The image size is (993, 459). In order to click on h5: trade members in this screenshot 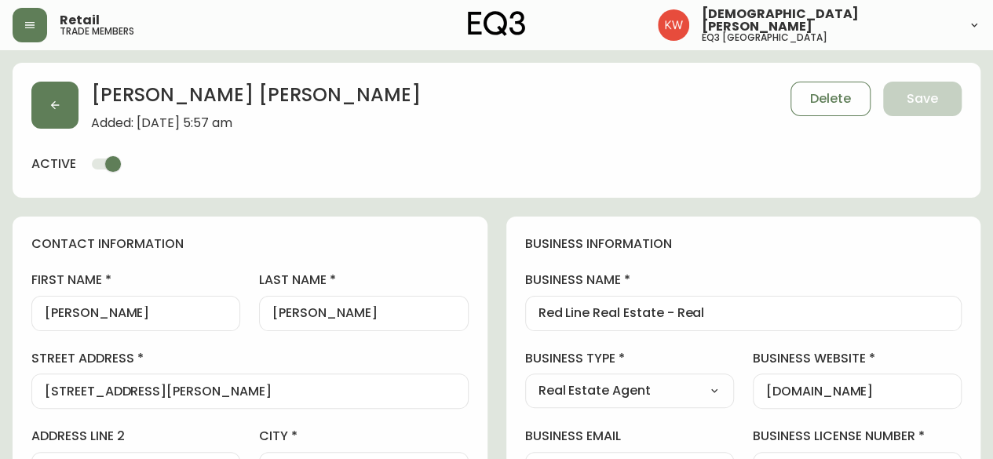, I will do `click(97, 31)`.